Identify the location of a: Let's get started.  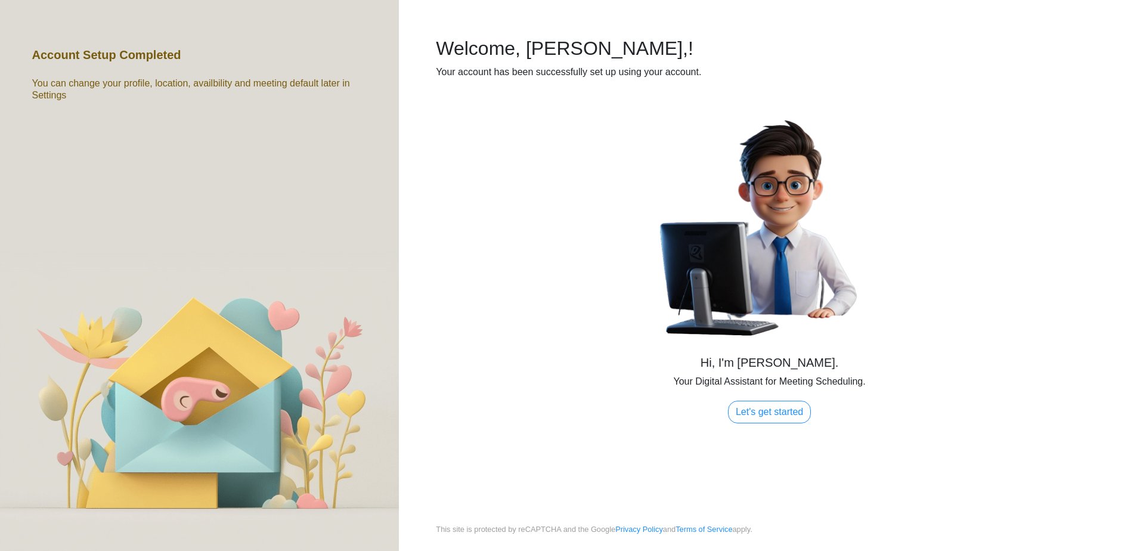
(769, 412).